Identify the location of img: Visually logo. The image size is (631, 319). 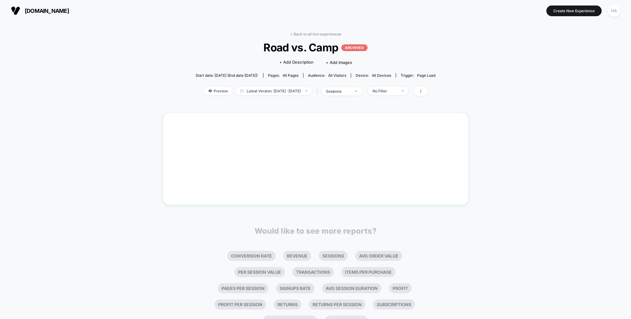
(16, 11).